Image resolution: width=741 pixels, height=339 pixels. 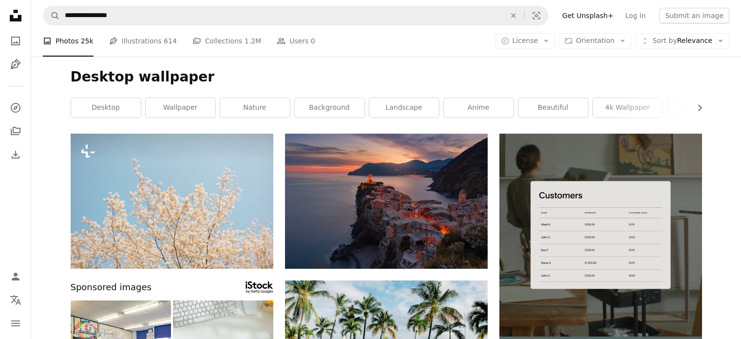 What do you see at coordinates (702, 108) in the screenshot?
I see `a: inspiration` at bounding box center [702, 108].